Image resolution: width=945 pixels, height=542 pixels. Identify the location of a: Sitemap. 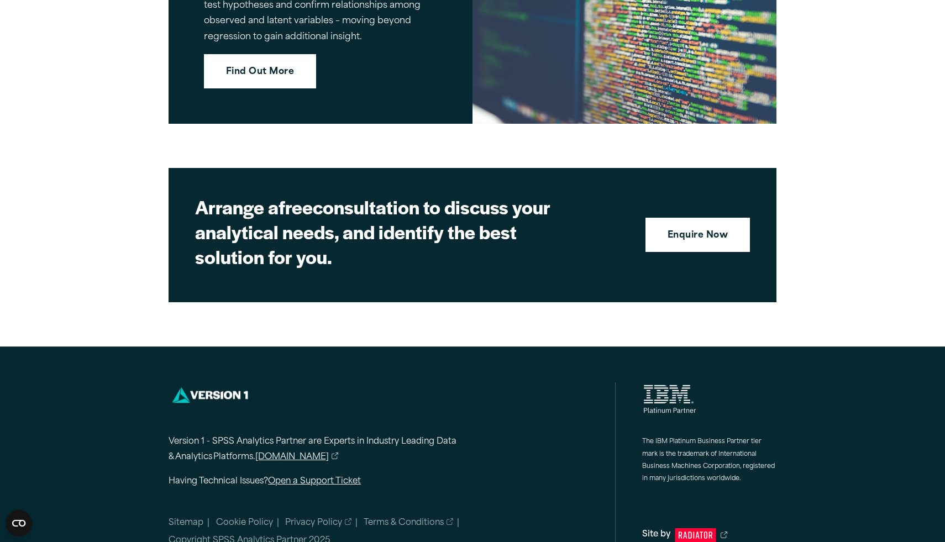
(186, 523).